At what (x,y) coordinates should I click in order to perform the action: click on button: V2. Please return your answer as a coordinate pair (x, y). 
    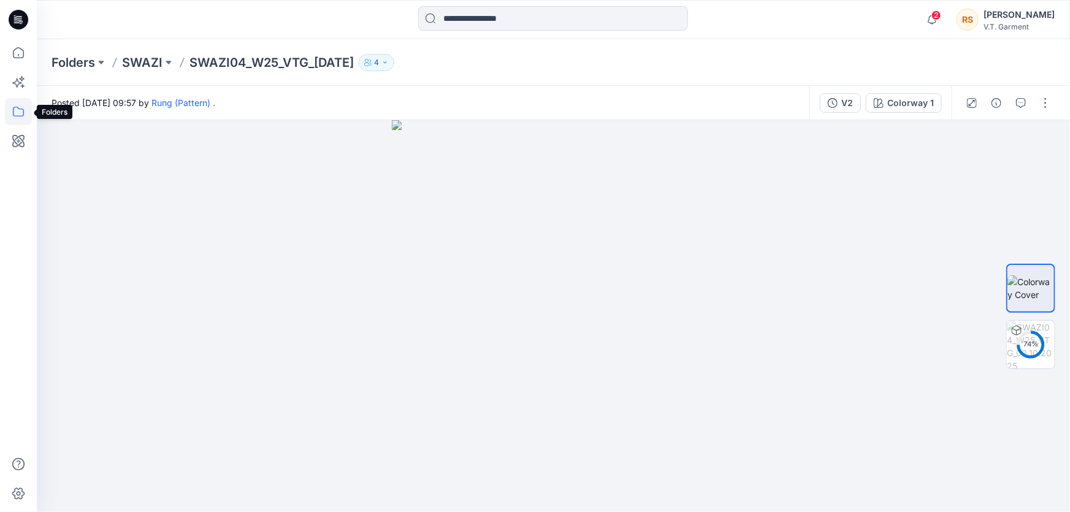
    Looking at the image, I should click on (840, 103).